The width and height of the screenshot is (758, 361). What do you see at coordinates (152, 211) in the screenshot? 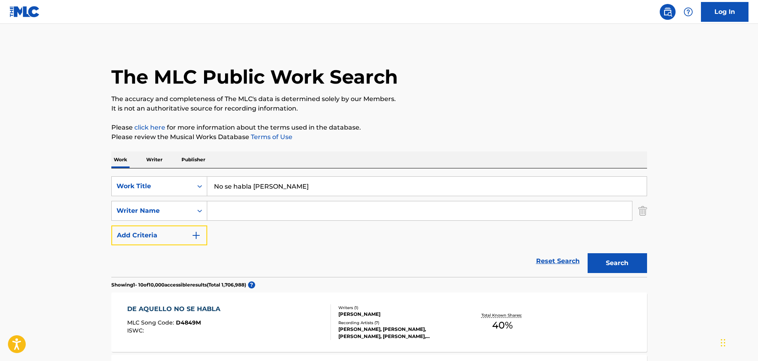
I see `div: Writer Name` at bounding box center [152, 211].